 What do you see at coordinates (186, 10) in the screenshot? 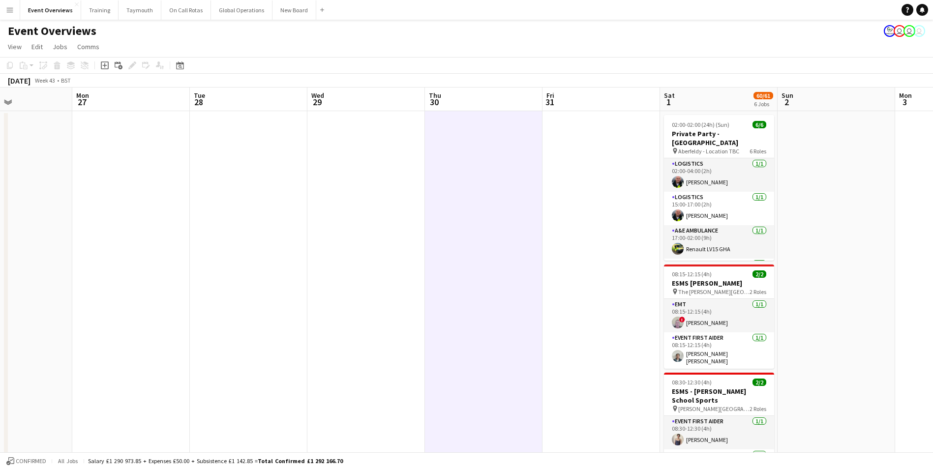
I see `button: On Call Rotas` at bounding box center [186, 10].